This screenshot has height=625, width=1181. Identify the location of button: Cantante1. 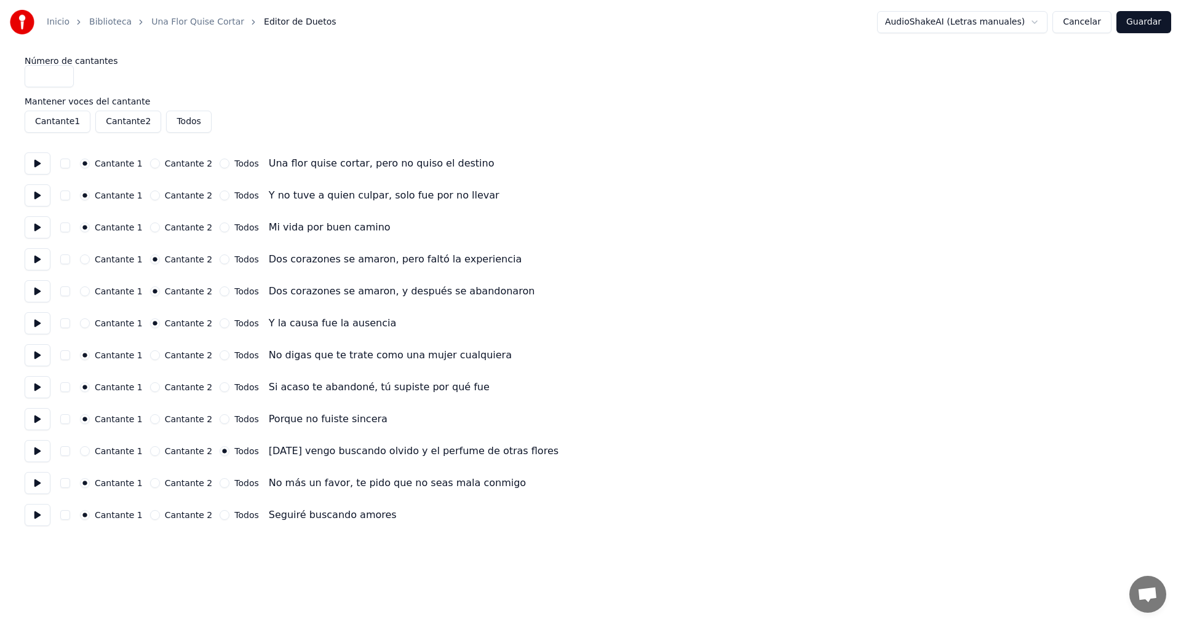
(57, 122).